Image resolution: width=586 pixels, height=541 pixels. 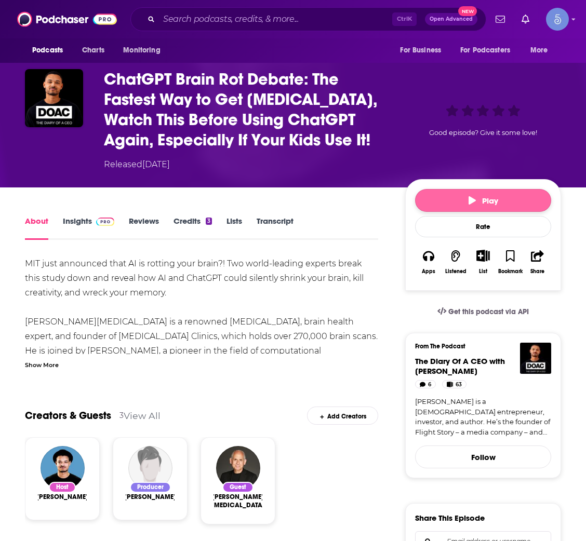 I want to click on span: Play, so click(x=483, y=200).